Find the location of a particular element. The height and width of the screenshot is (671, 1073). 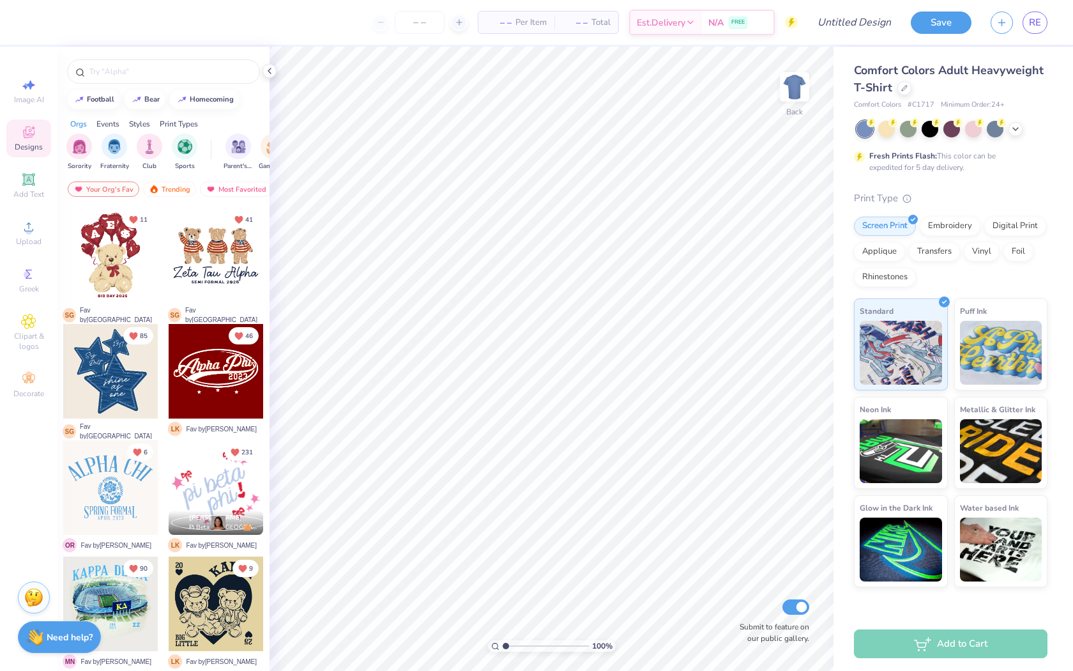

span: Parent's Weekend is located at coordinates (238, 166).